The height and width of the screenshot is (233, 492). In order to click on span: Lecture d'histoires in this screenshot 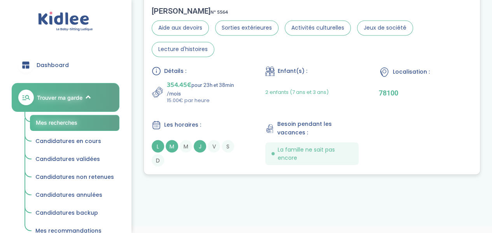, I will do `click(183, 49)`.